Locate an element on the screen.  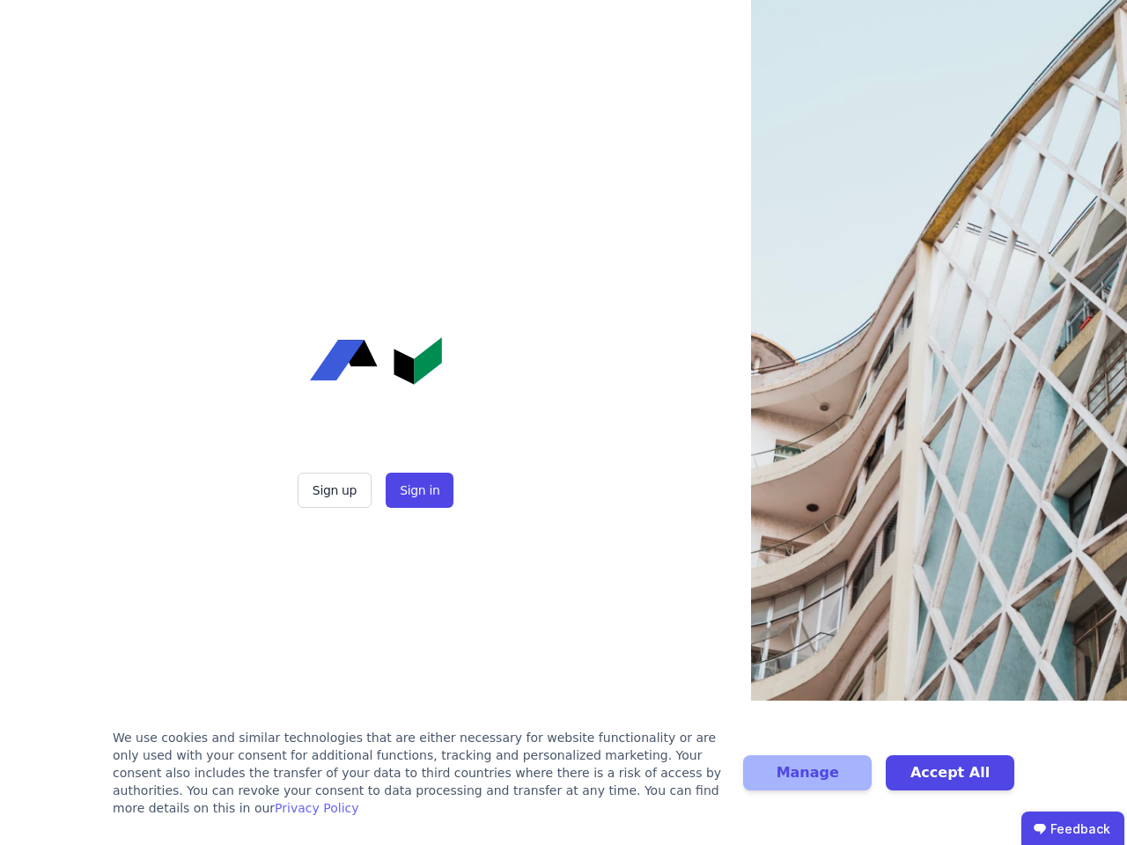
a: Privacy Policy is located at coordinates (316, 808).